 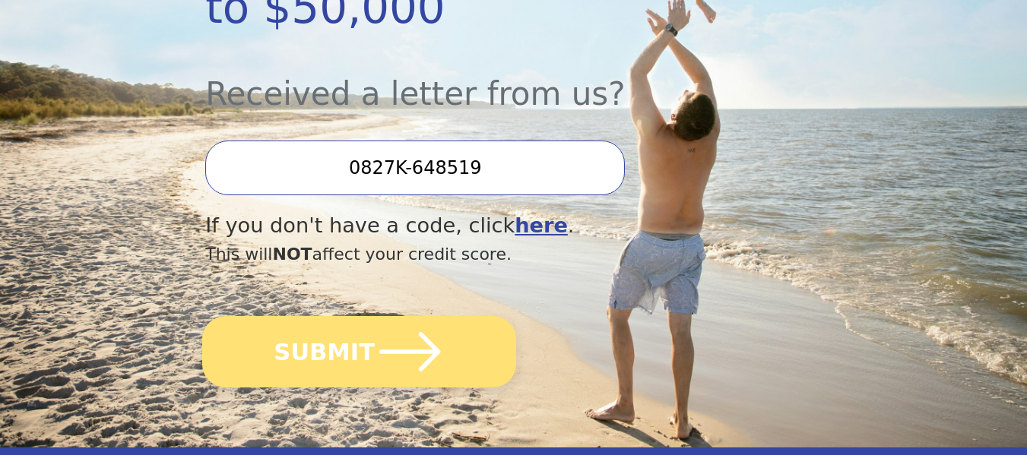 I want to click on input: Enter your Offer Code:, so click(x=415, y=168).